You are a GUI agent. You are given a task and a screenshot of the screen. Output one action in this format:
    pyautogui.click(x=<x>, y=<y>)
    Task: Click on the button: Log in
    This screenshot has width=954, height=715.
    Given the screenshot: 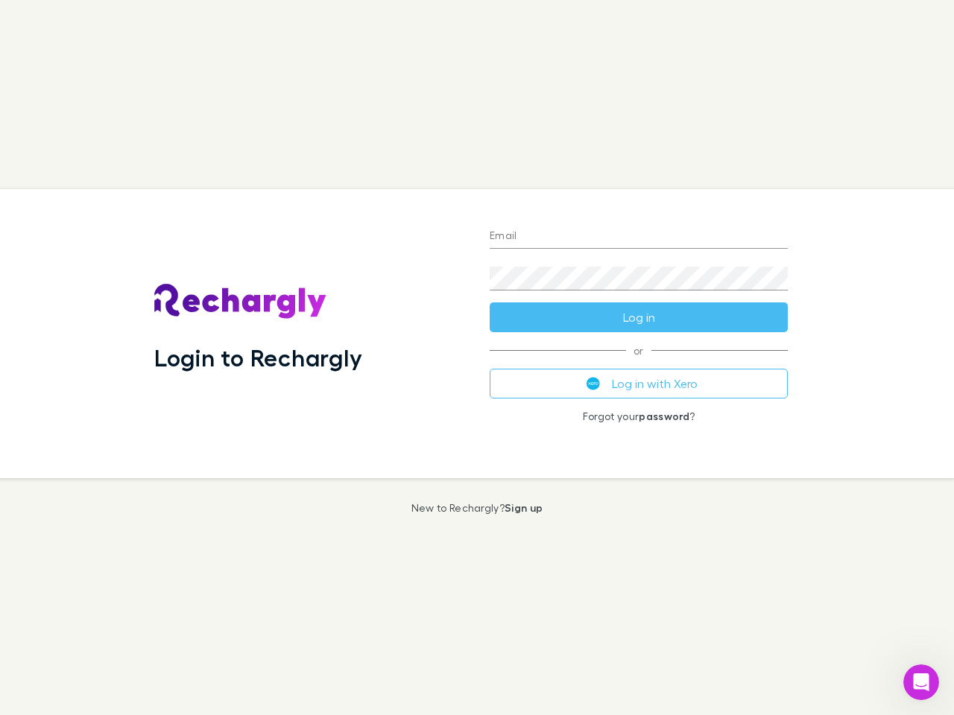 What is the action you would take?
    pyautogui.click(x=638, y=317)
    